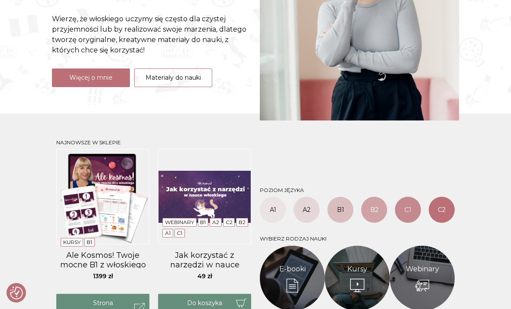  What do you see at coordinates (154, 143) in the screenshot?
I see `h3: Najnowsze w sklepie` at bounding box center [154, 143].